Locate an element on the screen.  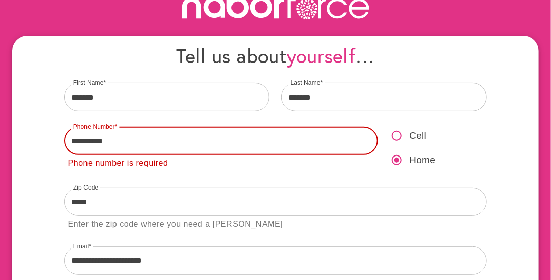
h4: Tell us about … is located at coordinates (276, 55).